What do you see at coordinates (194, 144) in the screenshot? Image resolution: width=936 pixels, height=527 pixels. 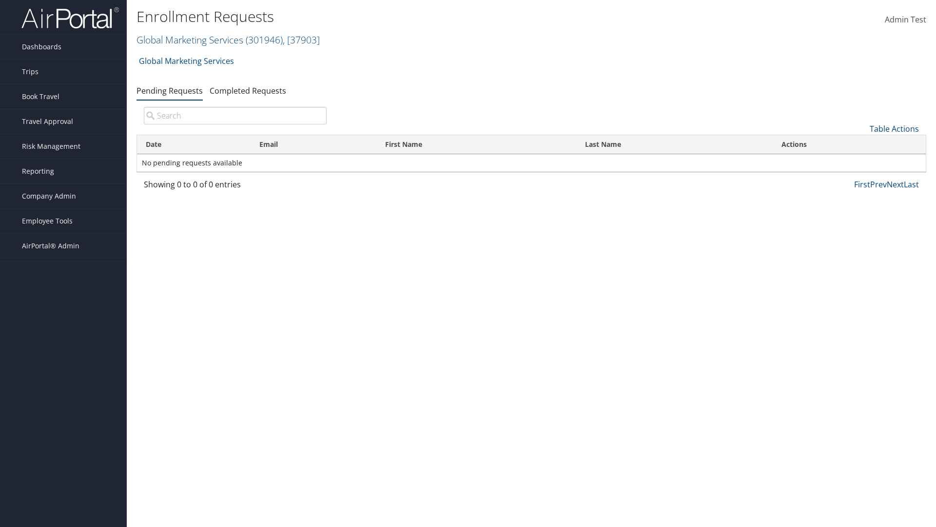 I see `th: Date: activate to sort column descending` at bounding box center [194, 144].